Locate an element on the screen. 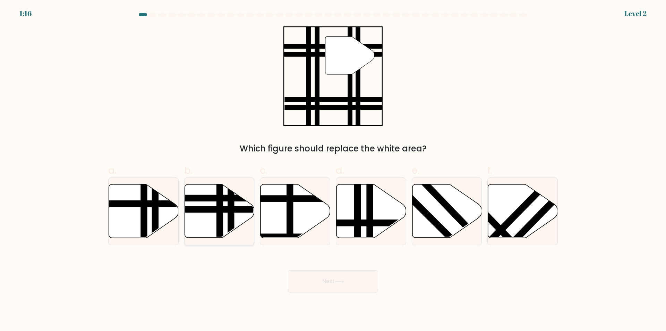 The height and width of the screenshot is (331, 666). span: f. is located at coordinates (490, 170).